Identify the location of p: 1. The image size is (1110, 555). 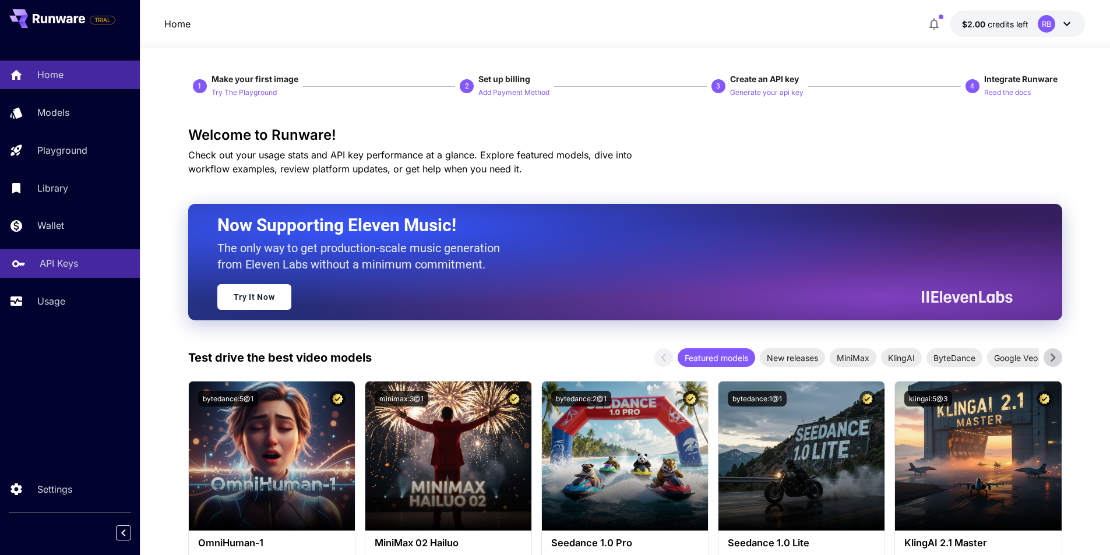
(199, 86).